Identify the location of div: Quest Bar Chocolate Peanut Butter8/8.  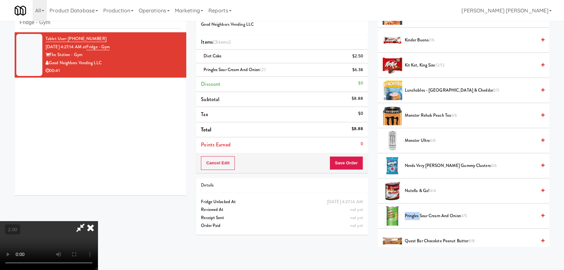
(473, 241).